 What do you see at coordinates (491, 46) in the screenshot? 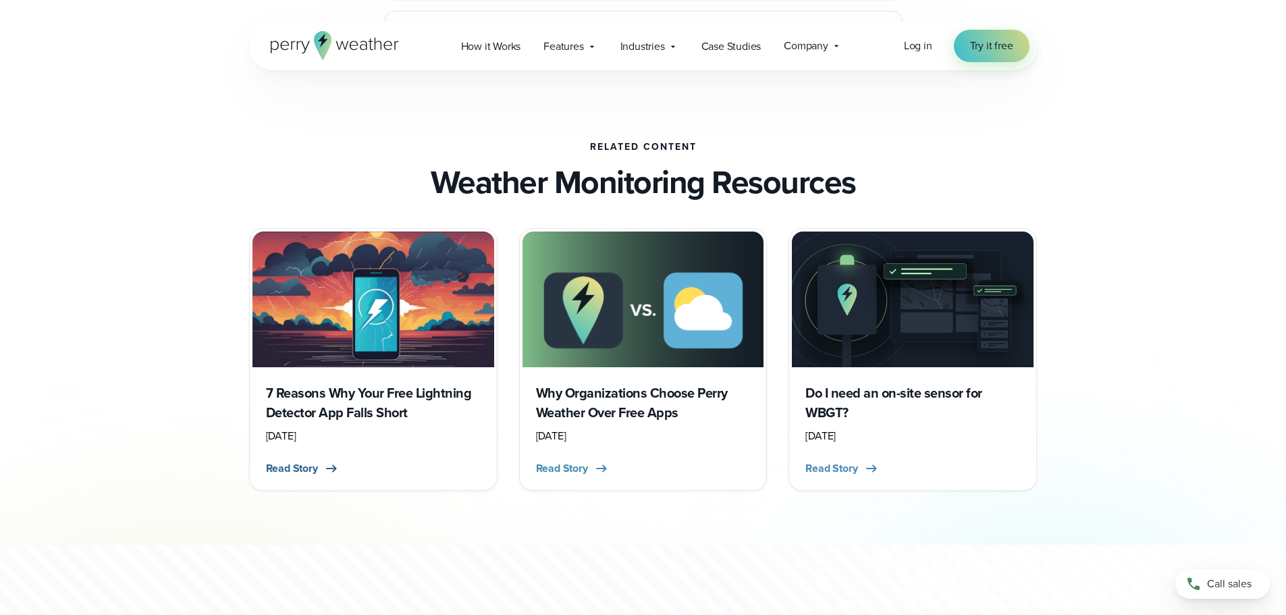
I see `a: How it Works` at bounding box center [491, 46].